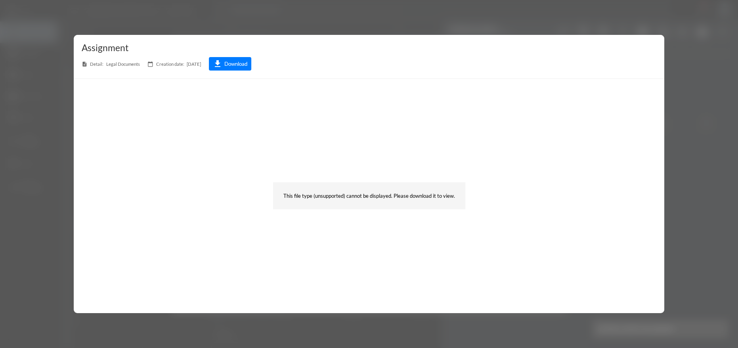  I want to click on p: This file type (unsupported) cannot be displayed. Please download it to view., so click(369, 196).